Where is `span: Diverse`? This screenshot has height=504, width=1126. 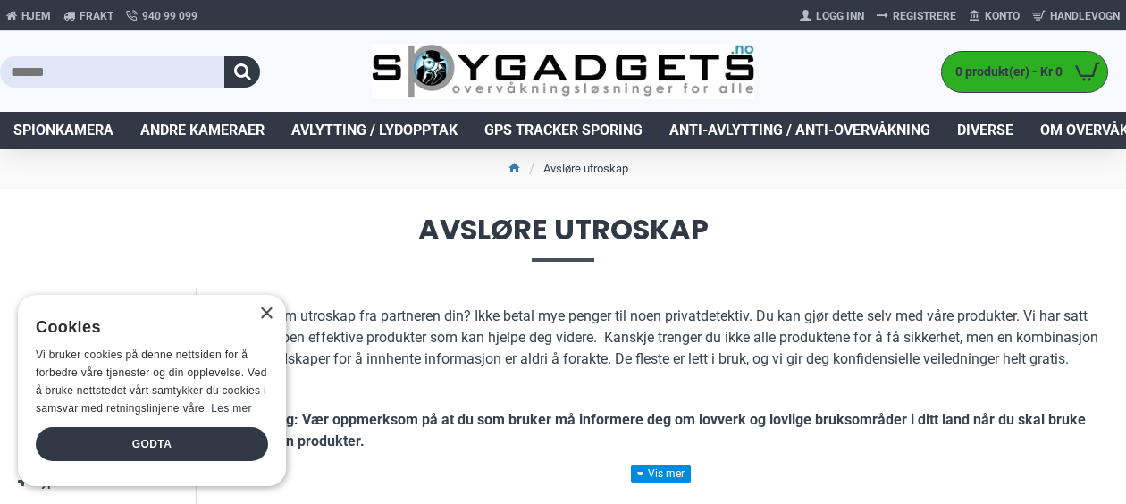 span: Diverse is located at coordinates (984, 130).